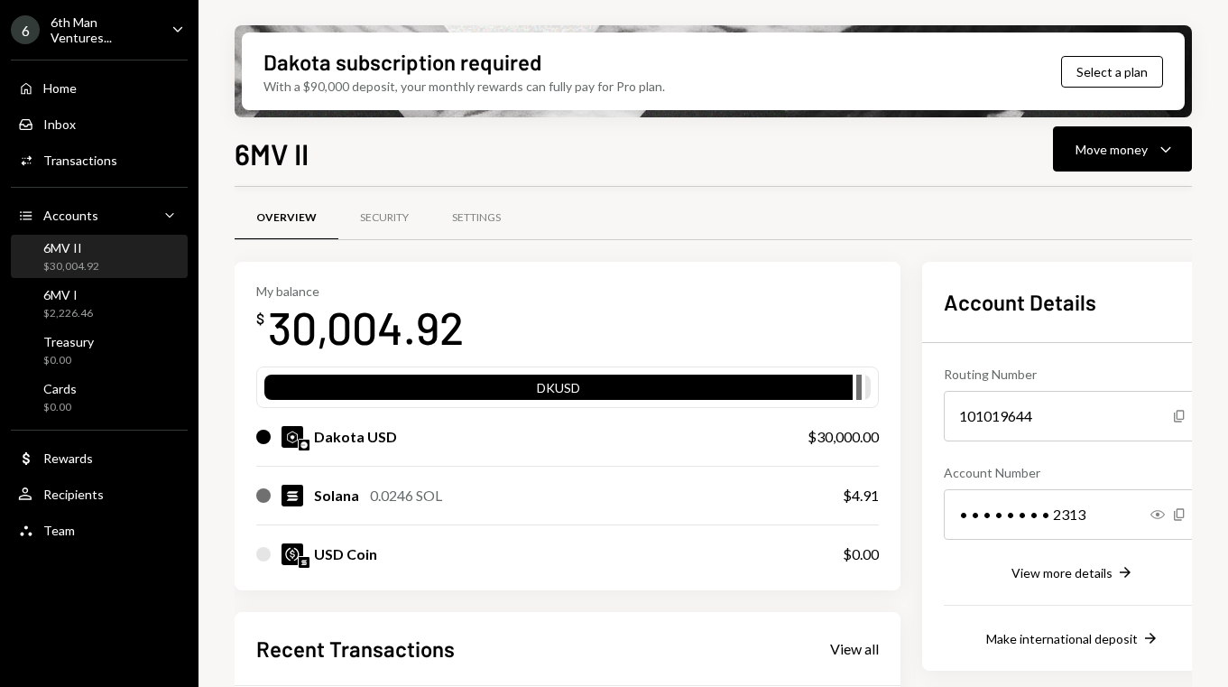 Image resolution: width=1228 pixels, height=687 pixels. Describe the element at coordinates (843, 437) in the screenshot. I see `div: $30,000.00` at that location.